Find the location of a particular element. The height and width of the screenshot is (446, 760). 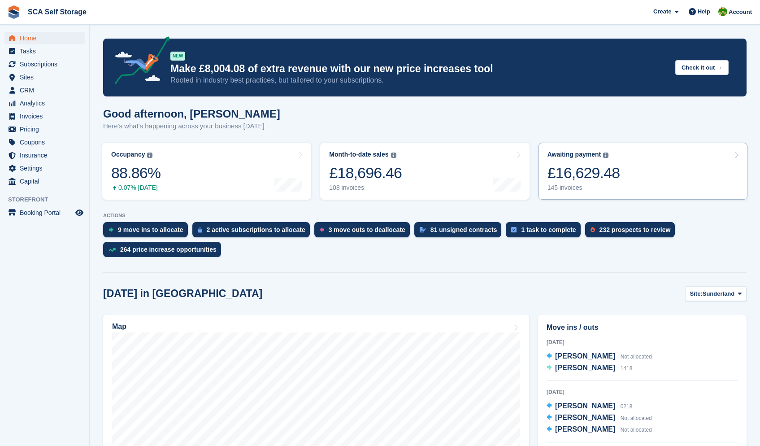

a: 3 move outs to deallocate is located at coordinates (364, 232).